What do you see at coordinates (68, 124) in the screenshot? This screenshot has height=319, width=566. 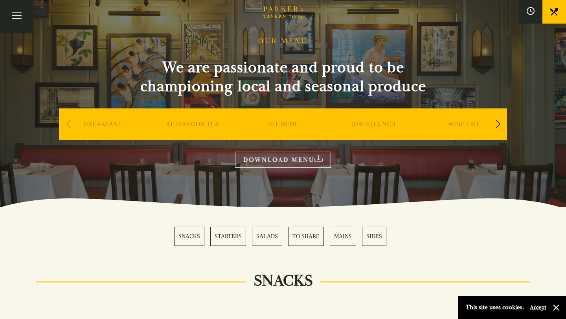 I see `div: Previous slide` at bounding box center [68, 124].